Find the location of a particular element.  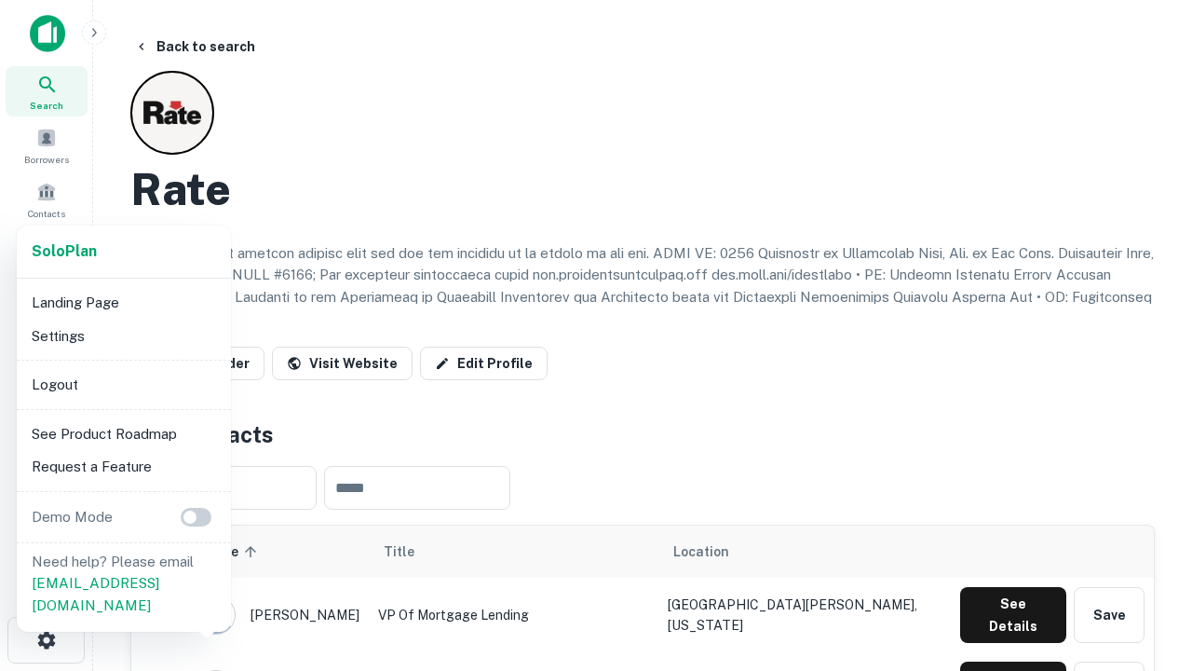

li: Settings is located at coordinates (124, 336).